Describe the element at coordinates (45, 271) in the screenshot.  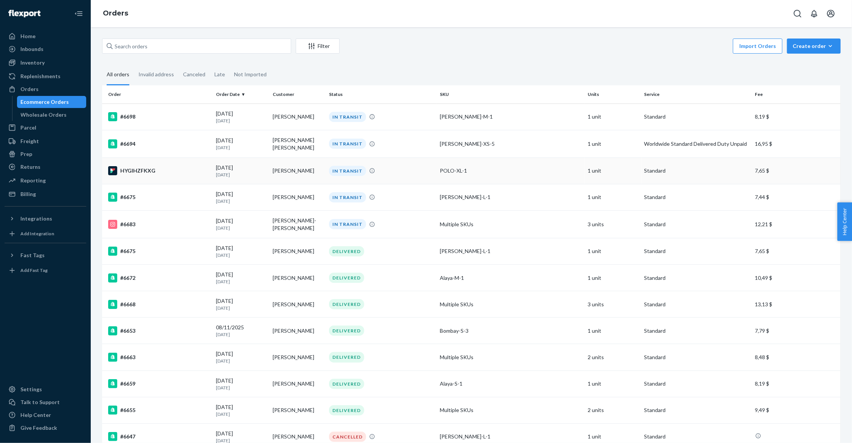
I see `a: Add Fast Tag` at that location.